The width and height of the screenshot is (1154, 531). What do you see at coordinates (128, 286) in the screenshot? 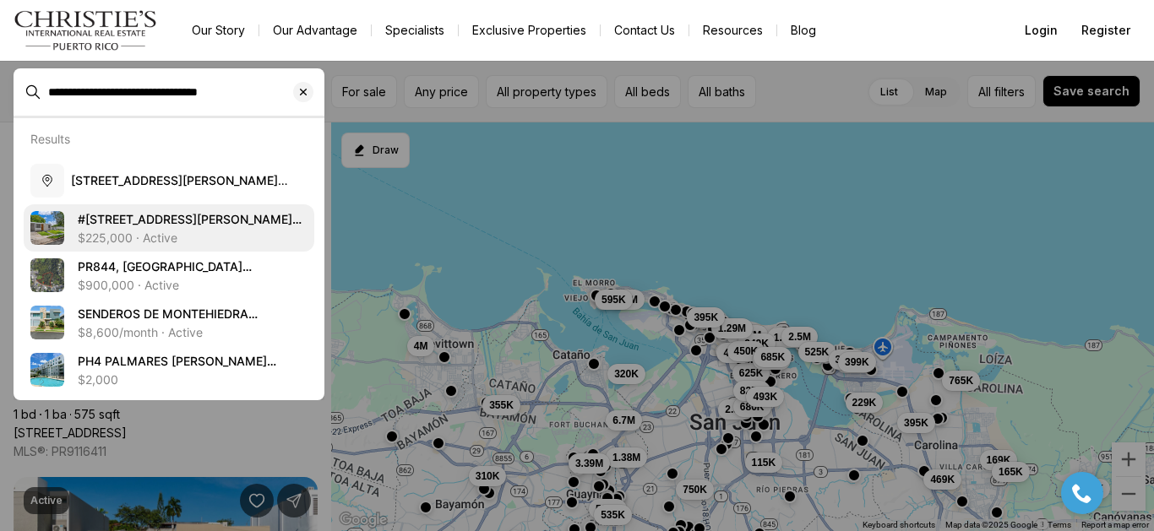
I see `p: $900,000 · Active` at bounding box center [128, 286].